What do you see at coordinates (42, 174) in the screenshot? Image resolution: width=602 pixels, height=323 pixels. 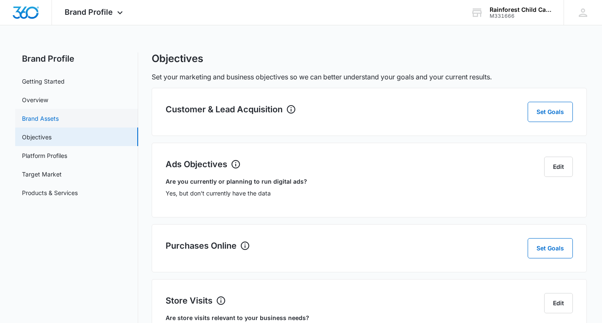 I see `a: Target Market` at bounding box center [42, 174].